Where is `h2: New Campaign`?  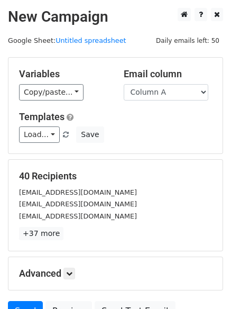 h2: New Campaign is located at coordinates (115, 17).